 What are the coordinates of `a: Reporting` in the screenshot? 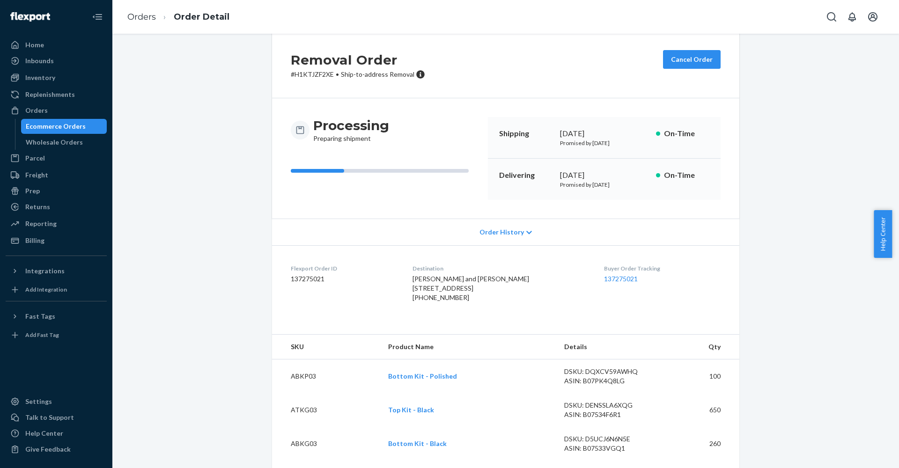 It's located at (56, 224).